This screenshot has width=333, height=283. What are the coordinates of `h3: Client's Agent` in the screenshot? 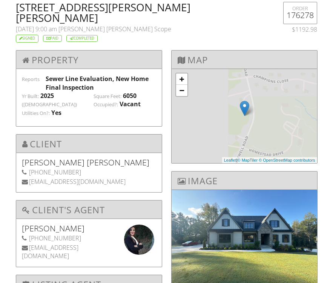 It's located at (89, 209).